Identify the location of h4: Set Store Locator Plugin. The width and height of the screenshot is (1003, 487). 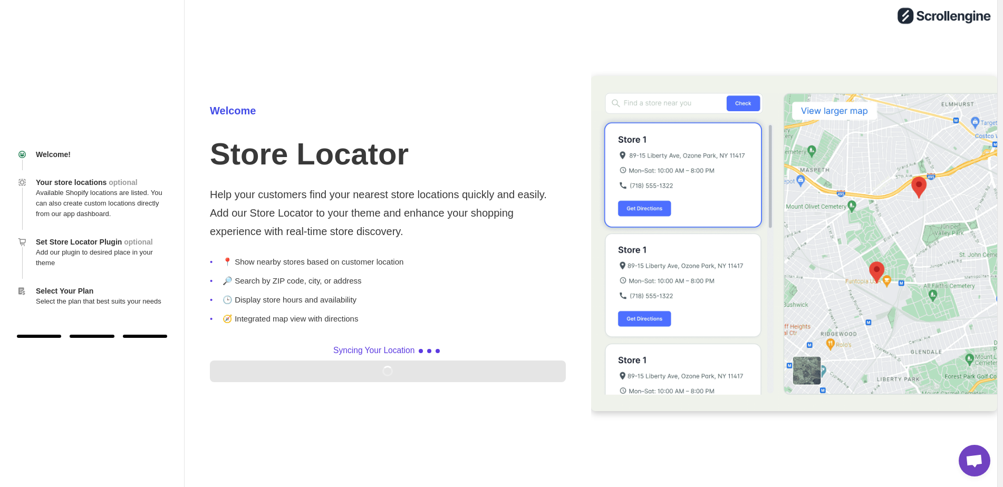
(101, 242).